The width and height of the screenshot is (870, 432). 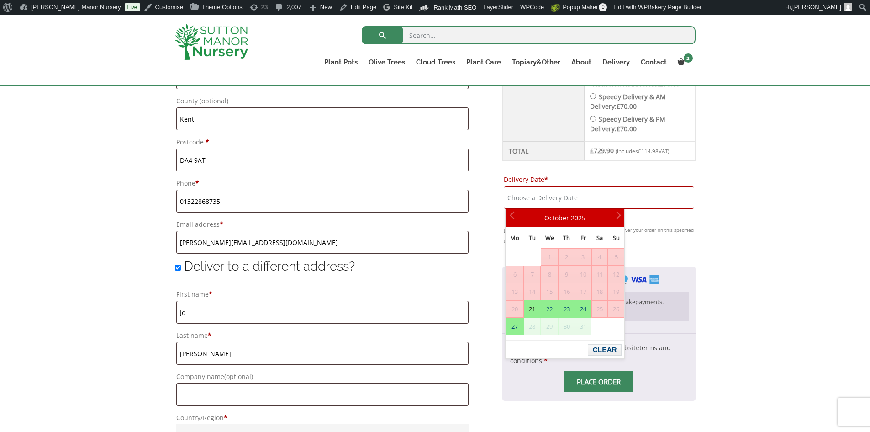 I want to click on span: 7, so click(x=532, y=274).